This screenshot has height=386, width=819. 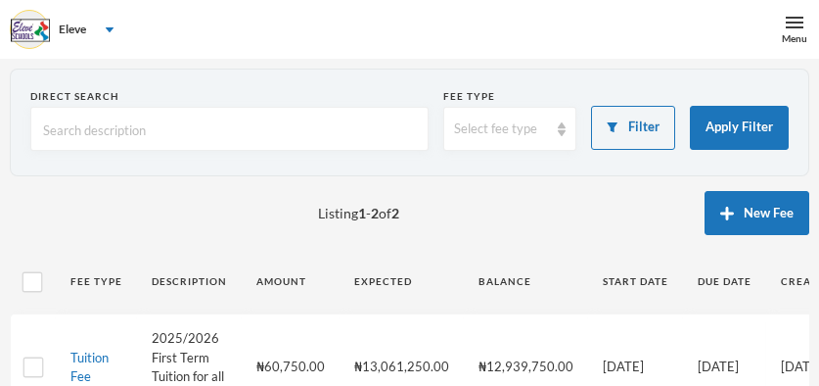 What do you see at coordinates (401, 281) in the screenshot?
I see `th: Expected` at bounding box center [401, 281].